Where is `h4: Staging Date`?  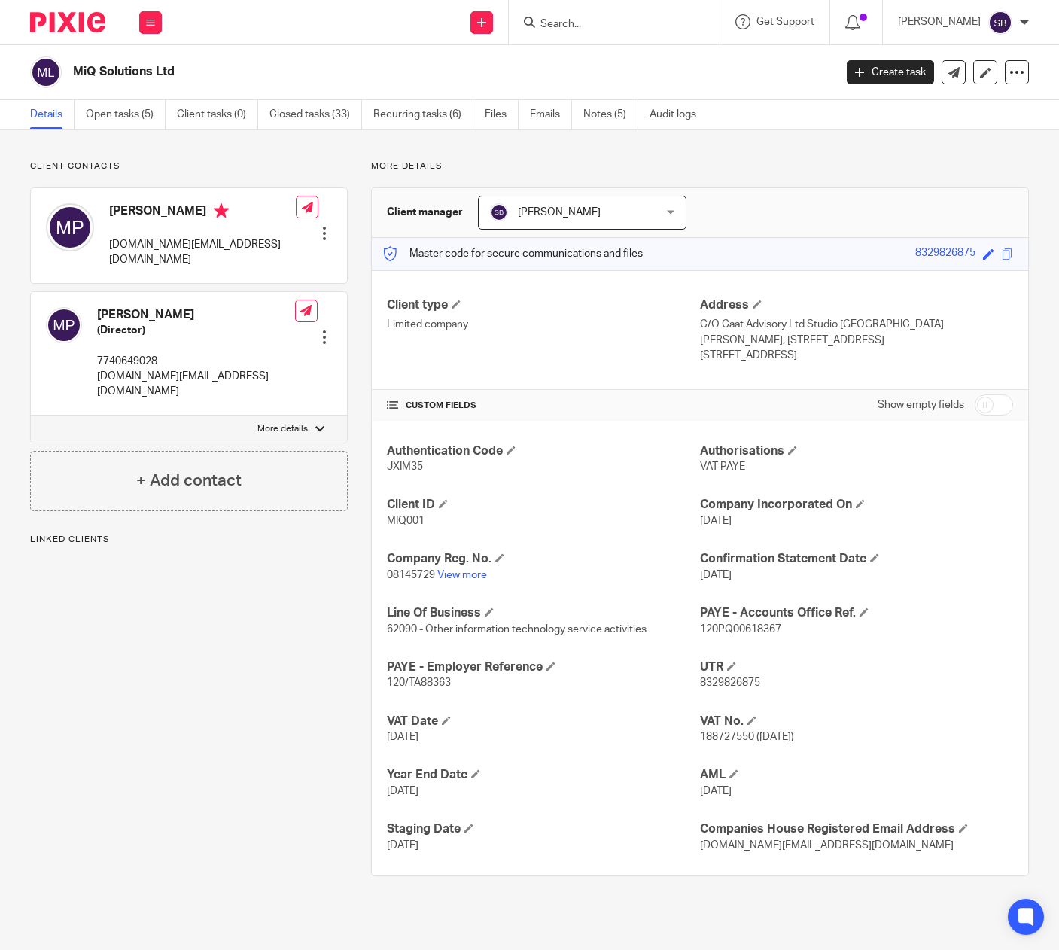
h4: Staging Date is located at coordinates (543, 828).